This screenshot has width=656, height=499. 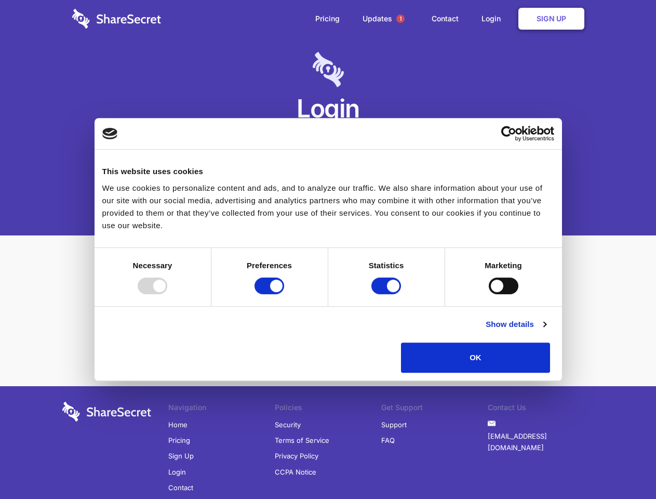 What do you see at coordinates (269, 265) in the screenshot?
I see `strong: Preferences` at bounding box center [269, 265].